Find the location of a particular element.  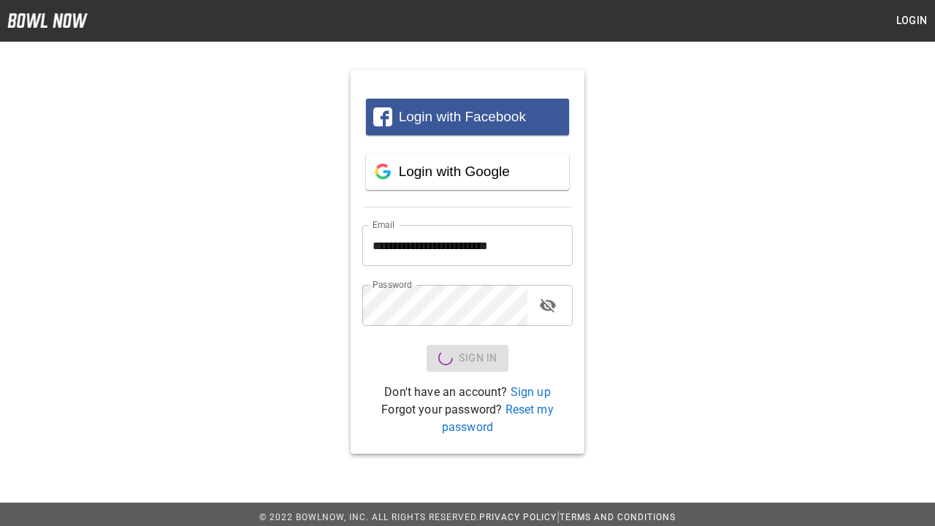

a: Sign up is located at coordinates (530, 391).